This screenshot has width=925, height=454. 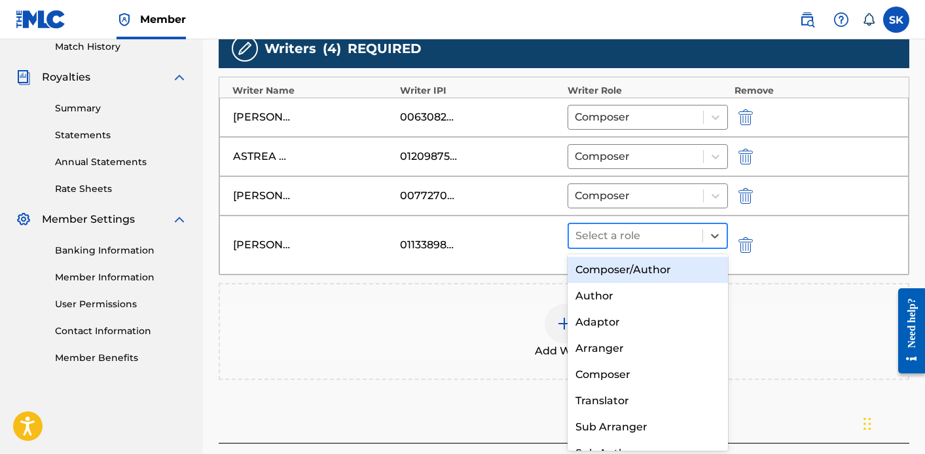 What do you see at coordinates (869, 20) in the screenshot?
I see `div: Notifications` at bounding box center [869, 20].